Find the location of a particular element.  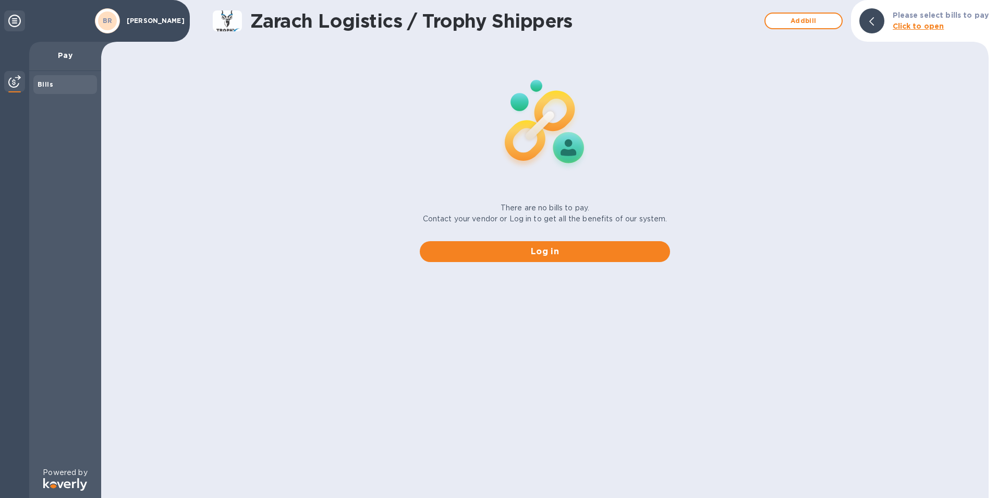

b: Click to open is located at coordinates (919, 26).